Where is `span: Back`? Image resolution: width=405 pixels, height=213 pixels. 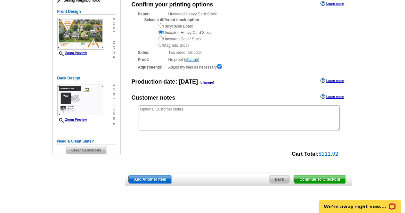 span: Back is located at coordinates (280, 179).